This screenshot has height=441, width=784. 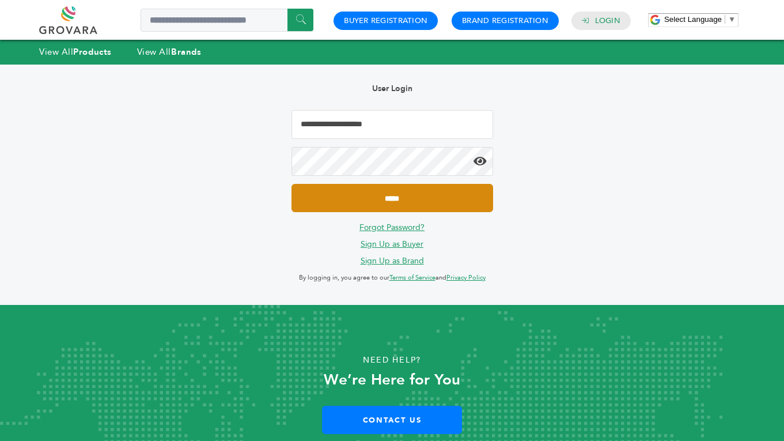 I want to click on input: Password, so click(x=392, y=161).